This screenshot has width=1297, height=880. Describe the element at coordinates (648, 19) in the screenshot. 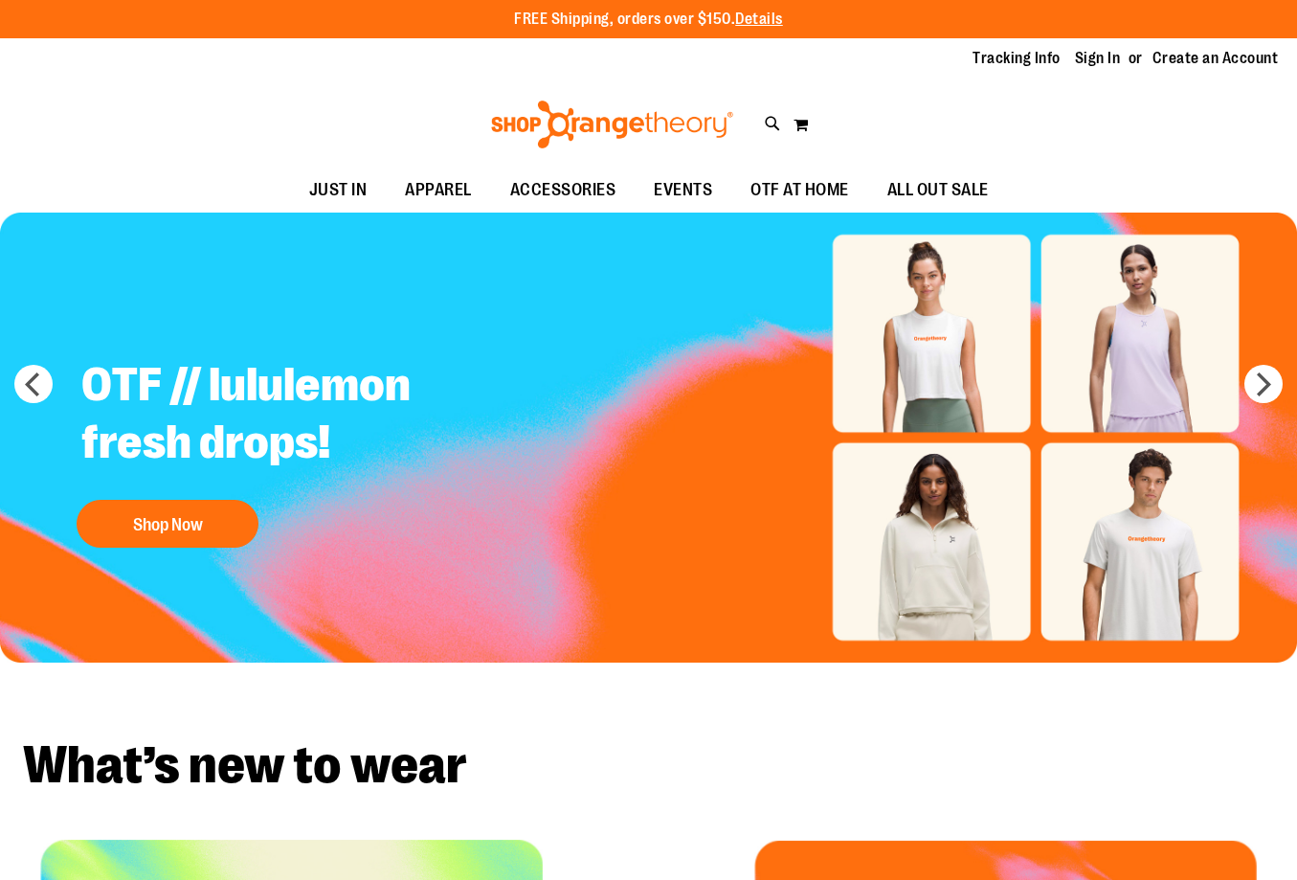

I see `p: FREE Shipping, orders over $150.` at that location.